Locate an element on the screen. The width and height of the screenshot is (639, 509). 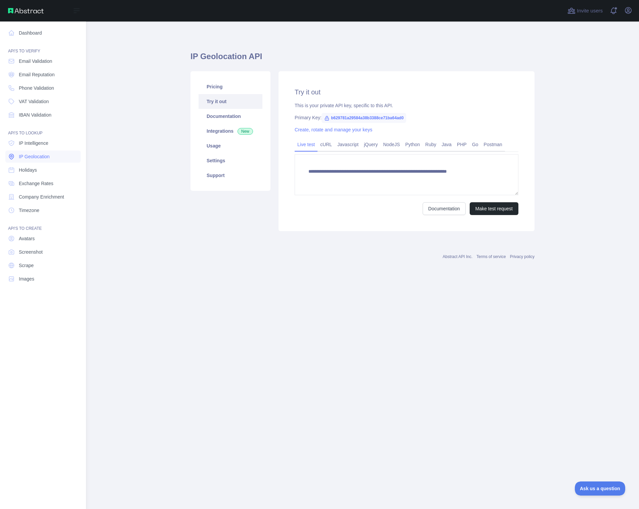
span: IP Geolocation is located at coordinates (34, 157).